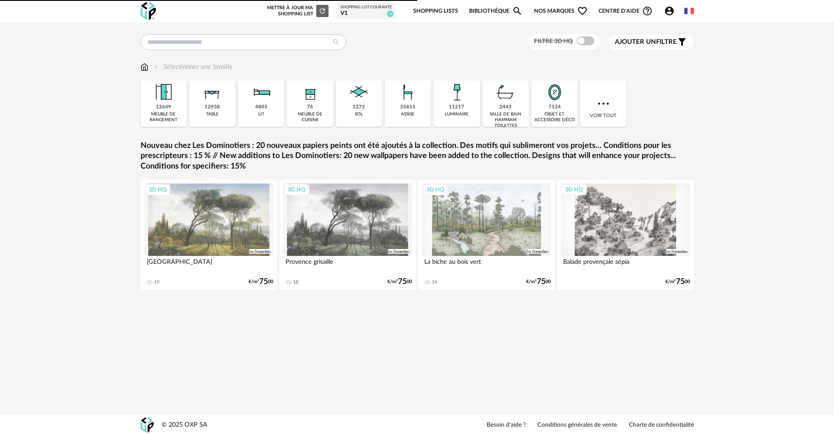  What do you see at coordinates (487, 265) in the screenshot?
I see `div: La biche au bois vert` at bounding box center [487, 265].